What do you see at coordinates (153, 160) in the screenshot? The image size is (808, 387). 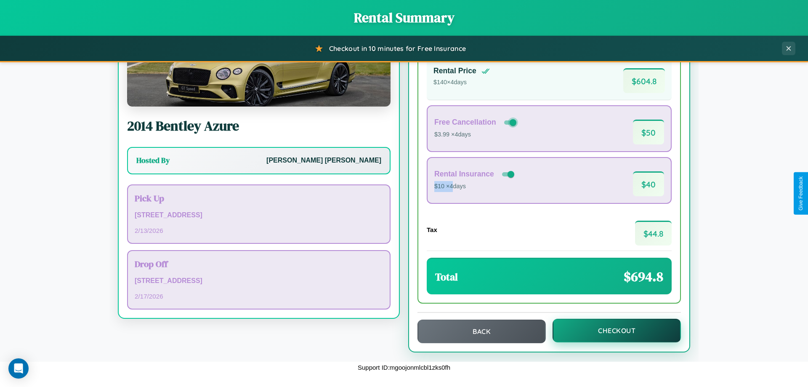 I see `h3: Hosted By` at bounding box center [153, 160].